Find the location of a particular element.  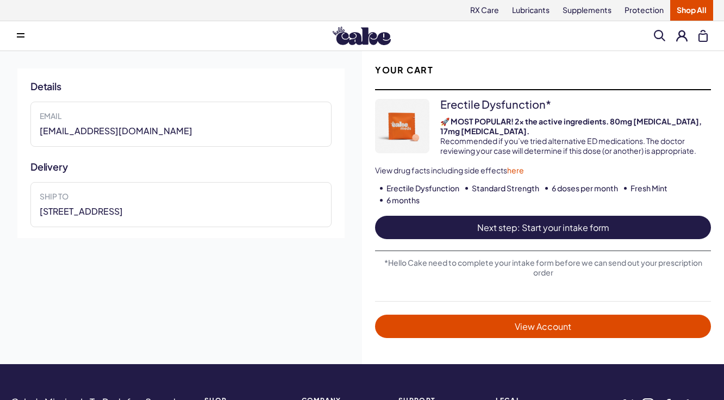

h2: Your Cart is located at coordinates (404, 70).